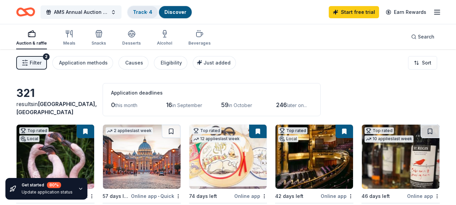  I want to click on button: Track· 4Discover, so click(160, 12).